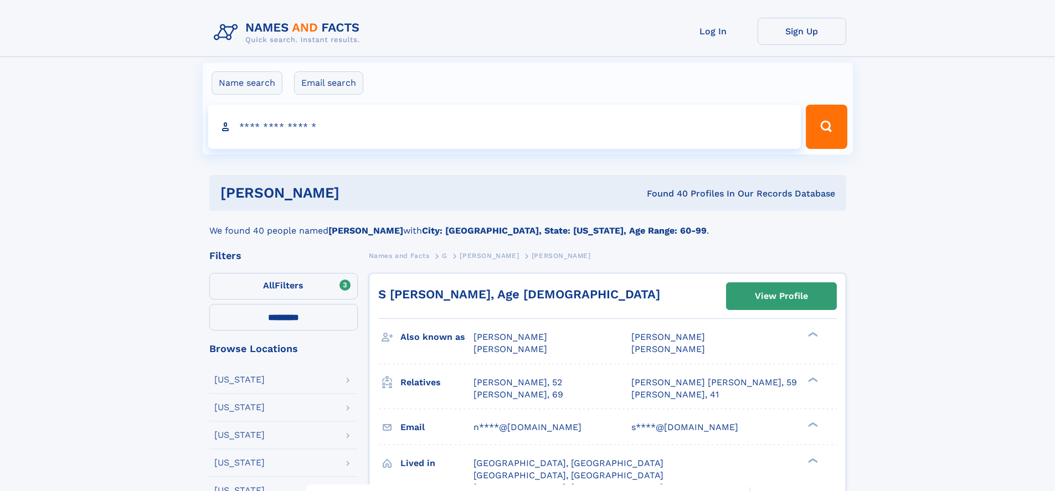 This screenshot has height=491, width=1055. I want to click on a: Log In, so click(713, 31).